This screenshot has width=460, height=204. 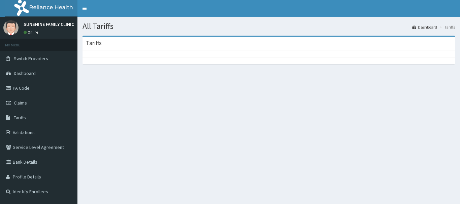 What do you see at coordinates (49, 24) in the screenshot?
I see `p: SUNSHINE FAMILY CLINIC` at bounding box center [49, 24].